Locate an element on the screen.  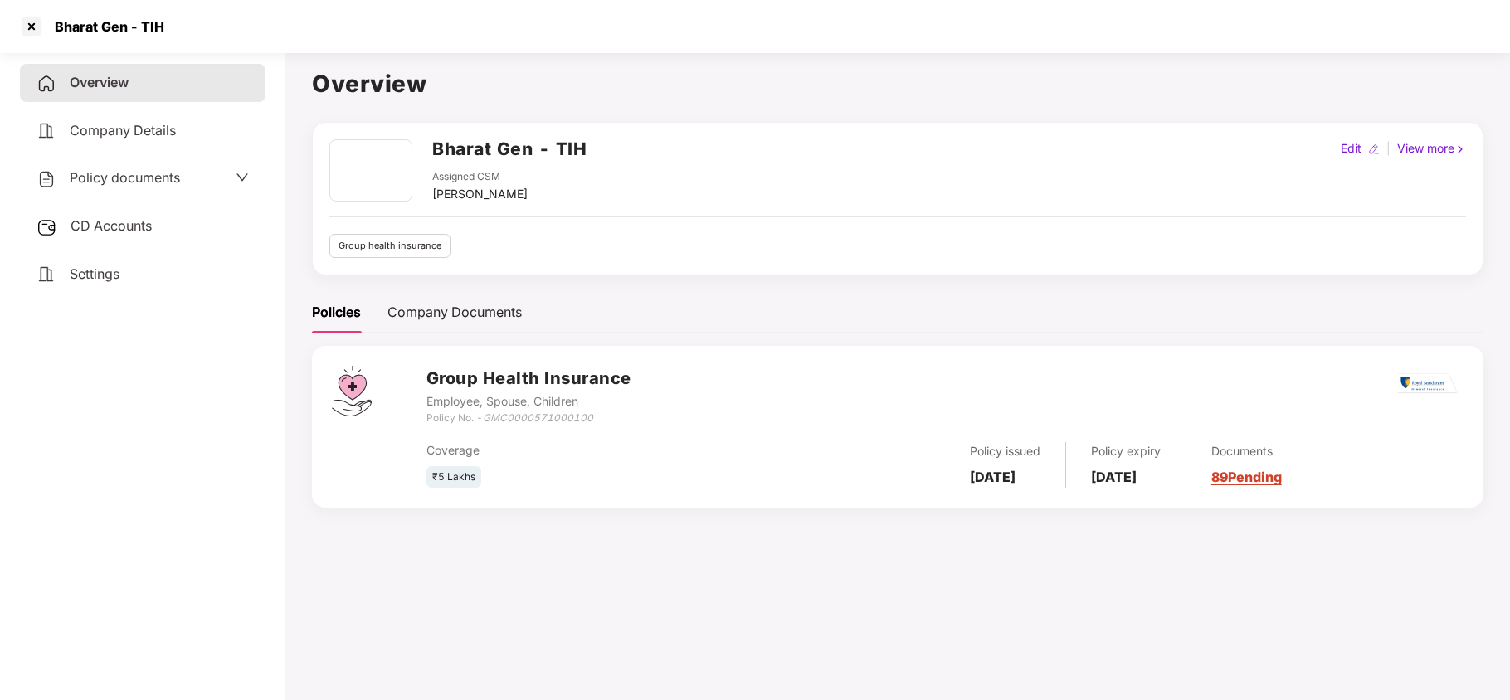
span: CD Accounts is located at coordinates (111, 226).